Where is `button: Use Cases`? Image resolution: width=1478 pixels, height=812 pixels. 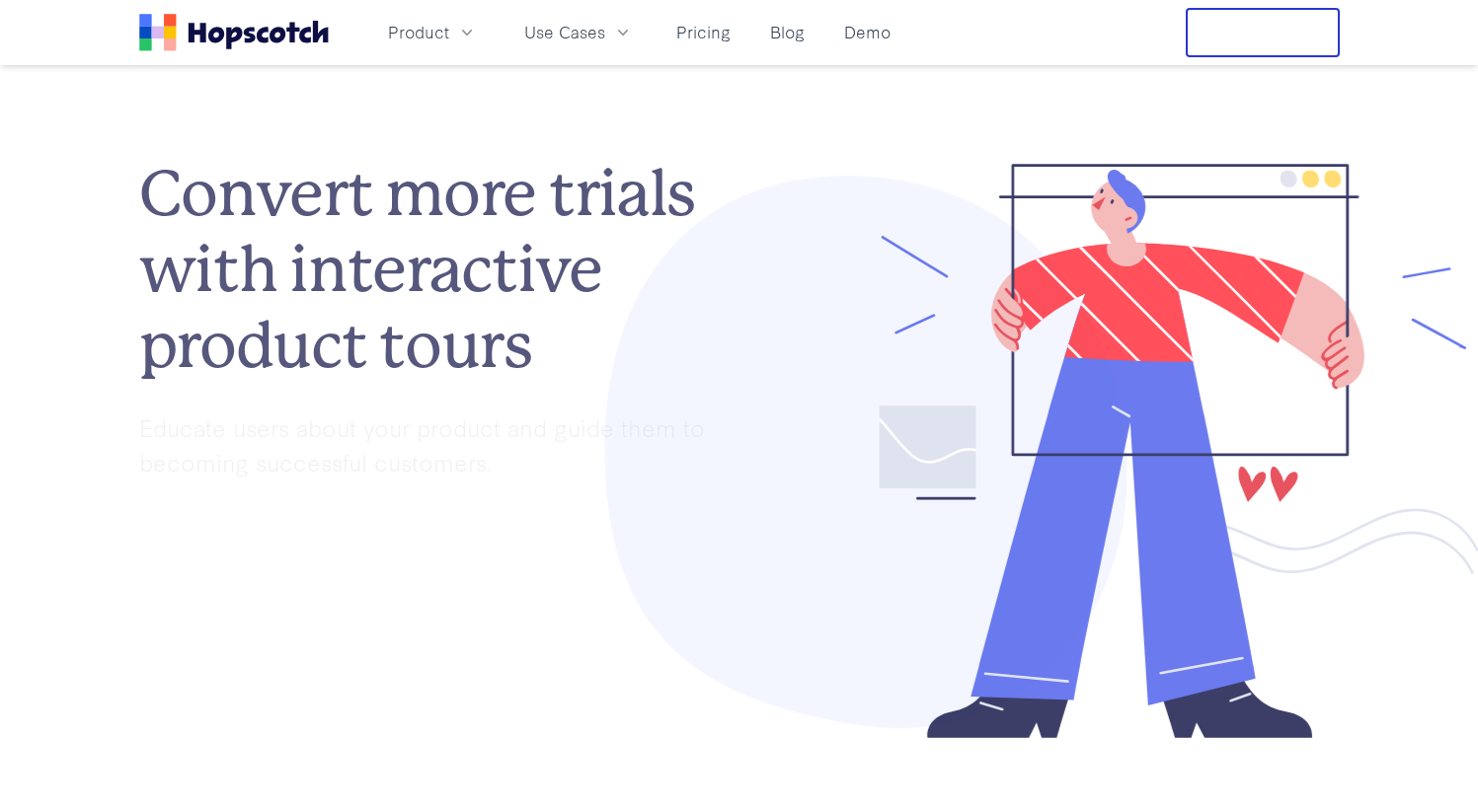
button: Use Cases is located at coordinates (579, 32).